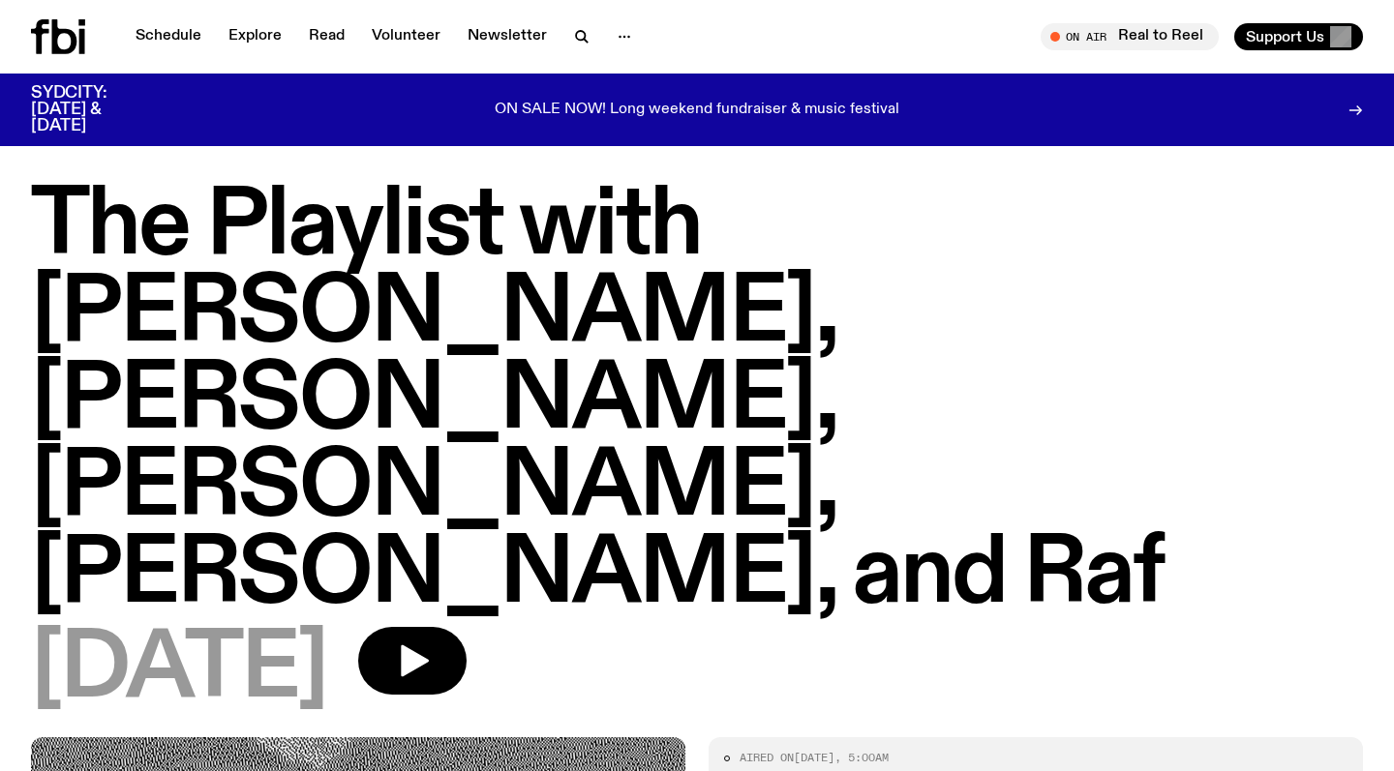 This screenshot has height=771, width=1394. What do you see at coordinates (697, 110) in the screenshot?
I see `p: ON SALE NOW! Long weekend fundraiser & music festival` at bounding box center [697, 110].